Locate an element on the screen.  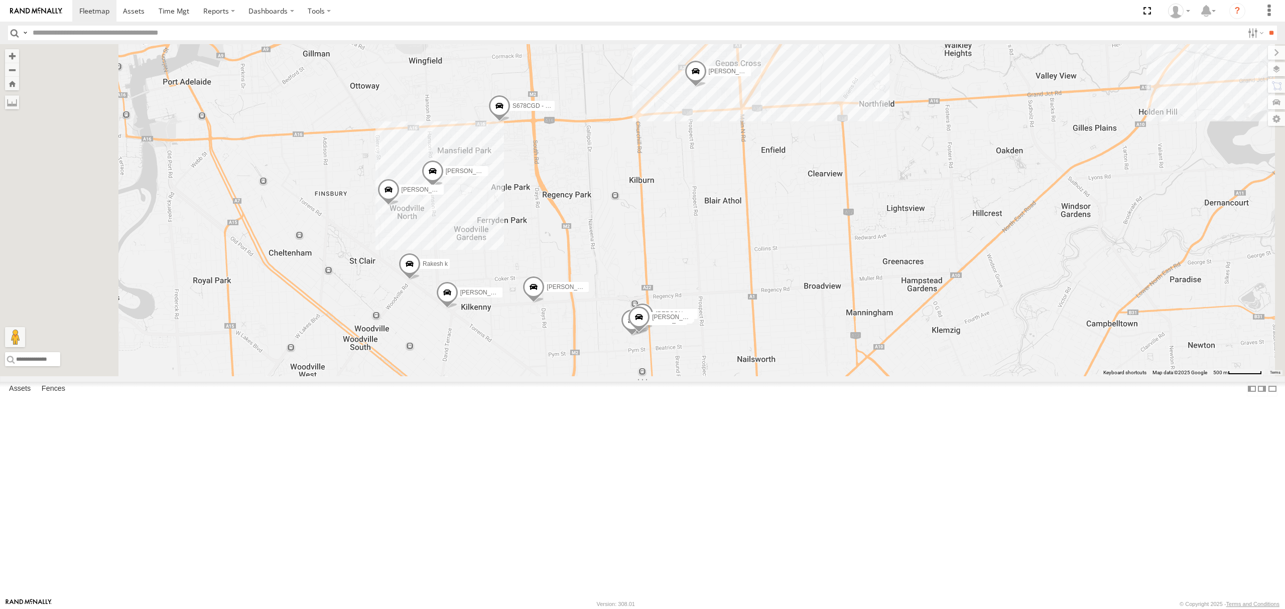
button: Zoom Home is located at coordinates (12, 83).